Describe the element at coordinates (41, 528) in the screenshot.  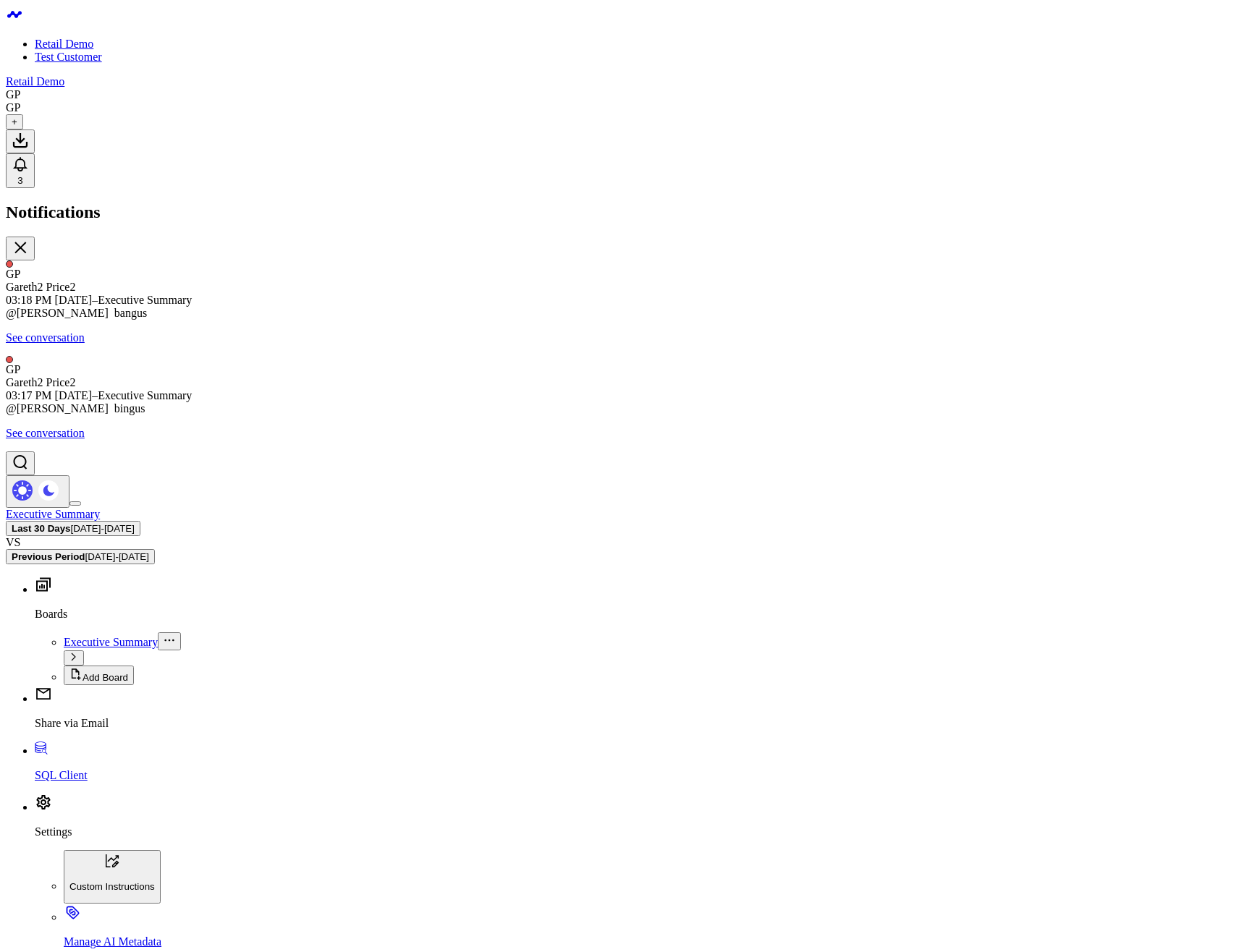
I see `b: Last 30 Days` at that location.